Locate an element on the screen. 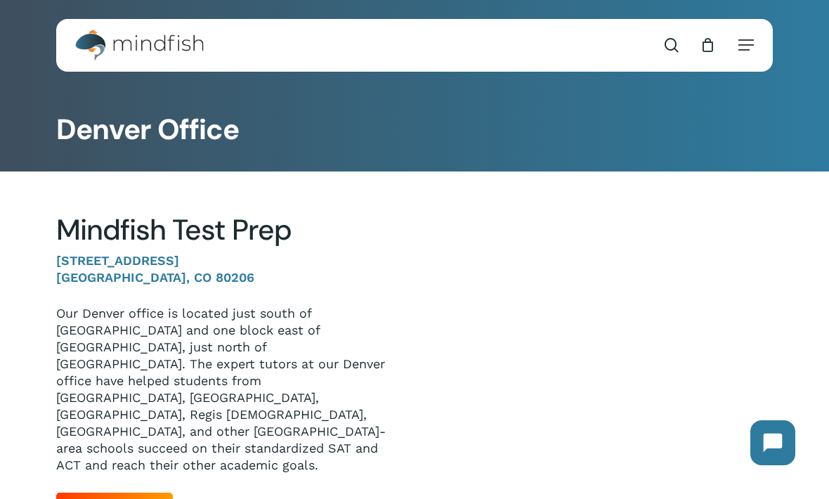 The image size is (829, 499). a: Cart is located at coordinates (707, 45).